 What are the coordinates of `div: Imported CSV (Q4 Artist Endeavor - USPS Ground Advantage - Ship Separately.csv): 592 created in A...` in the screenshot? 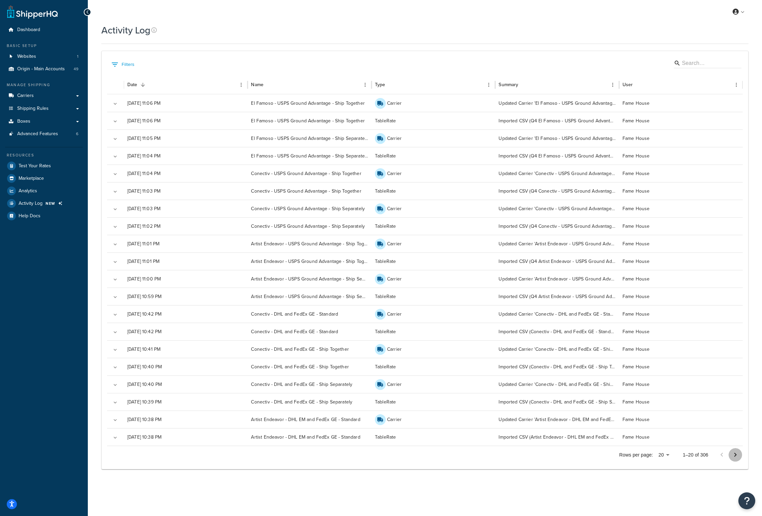 It's located at (557, 296).